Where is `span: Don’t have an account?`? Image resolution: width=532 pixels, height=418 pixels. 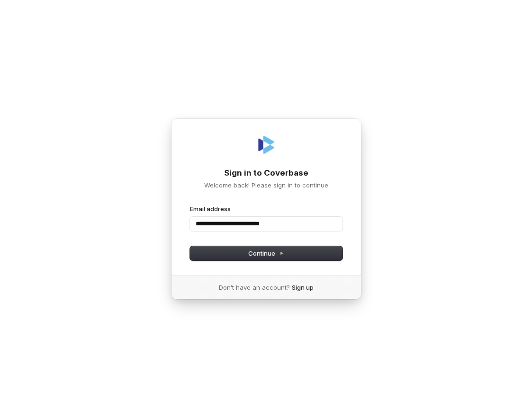
span: Don’t have an account? is located at coordinates (254, 288).